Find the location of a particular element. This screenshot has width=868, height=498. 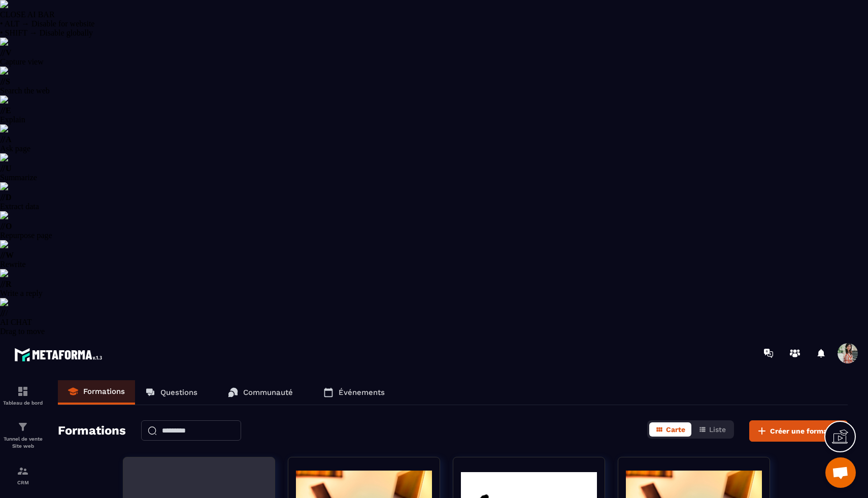

p: Questions is located at coordinates (179, 393).